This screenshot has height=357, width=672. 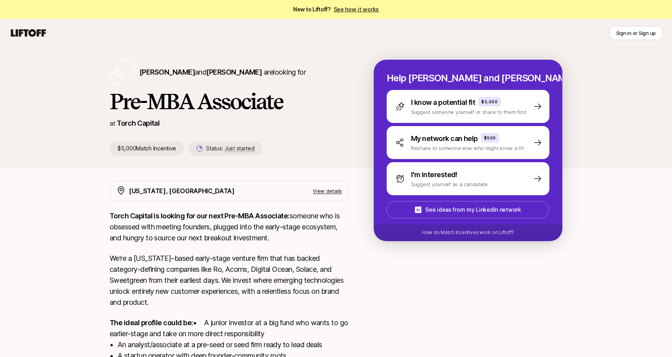 What do you see at coordinates (147, 149) in the screenshot?
I see `p: $5,000 Match Incentive` at bounding box center [147, 149].